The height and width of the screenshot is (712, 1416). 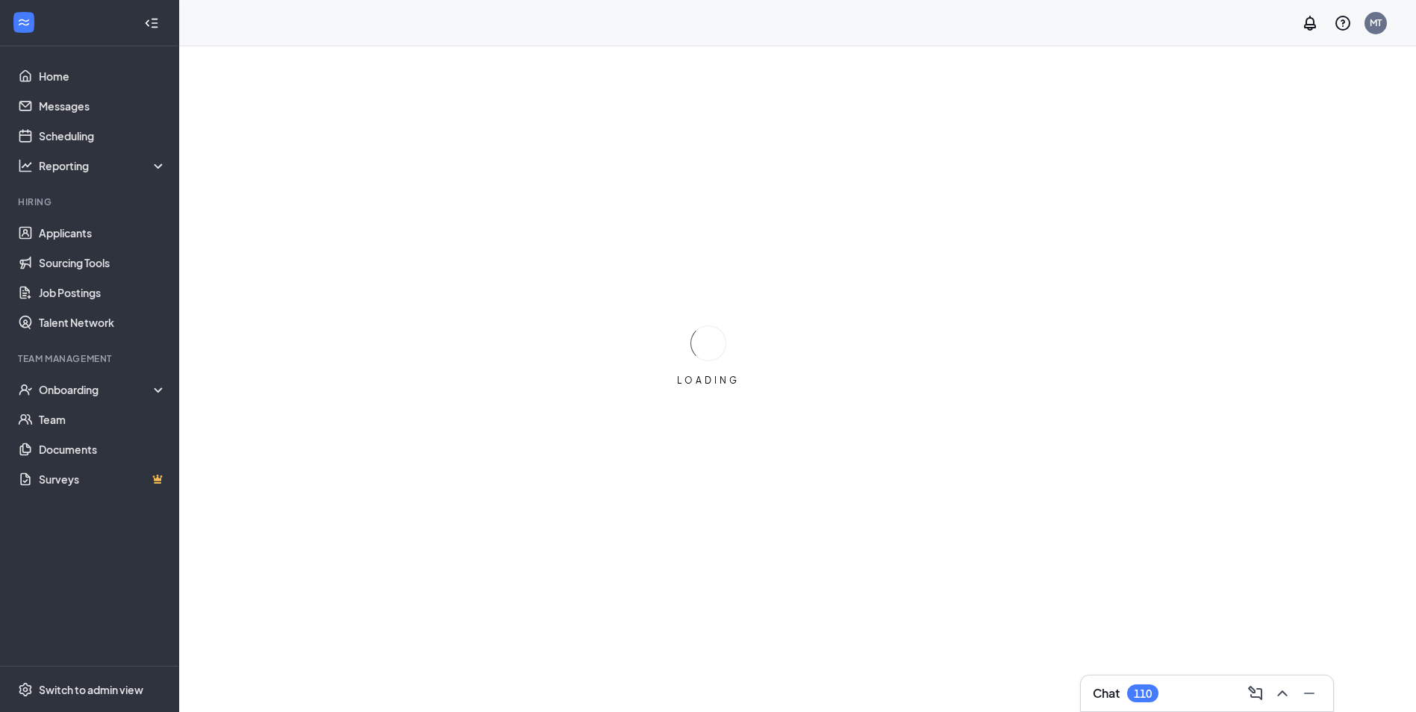 I want to click on a: Home, so click(x=102, y=76).